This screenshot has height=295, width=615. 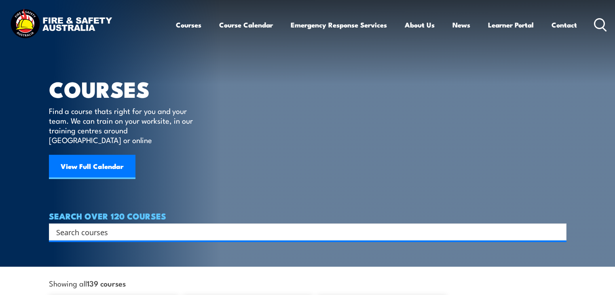 What do you see at coordinates (87, 283) in the screenshot?
I see `span: Showing all` at bounding box center [87, 283].